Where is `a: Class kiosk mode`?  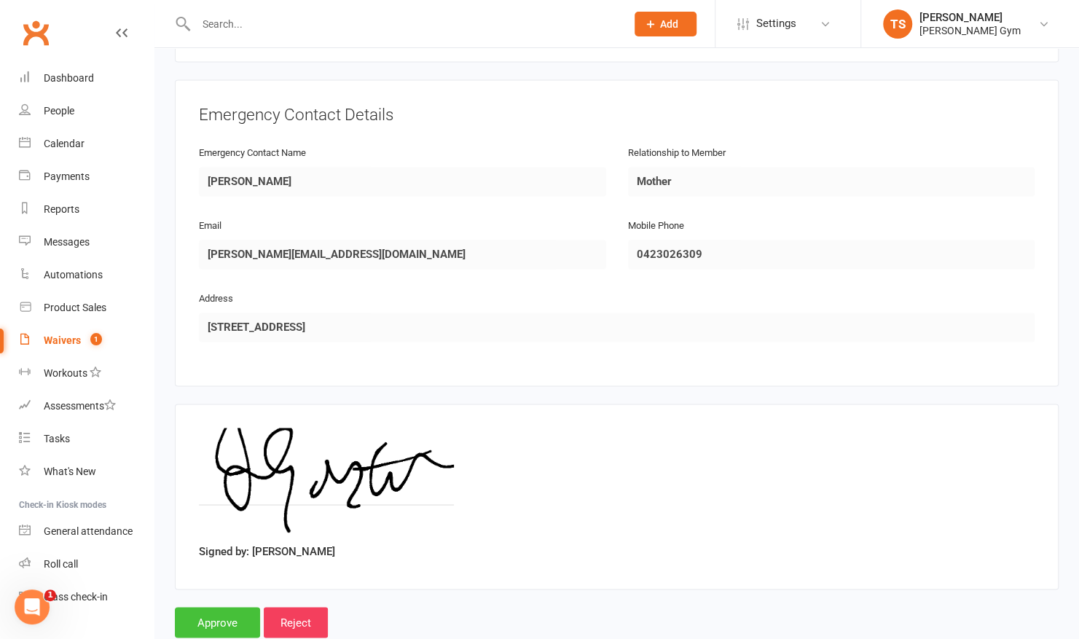 a: Class kiosk mode is located at coordinates (86, 597).